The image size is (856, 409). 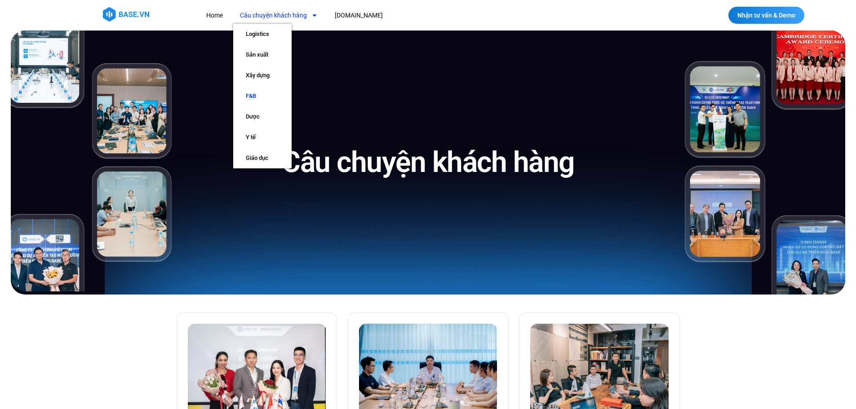 What do you see at coordinates (262, 117) in the screenshot?
I see `a: Dược` at bounding box center [262, 117].